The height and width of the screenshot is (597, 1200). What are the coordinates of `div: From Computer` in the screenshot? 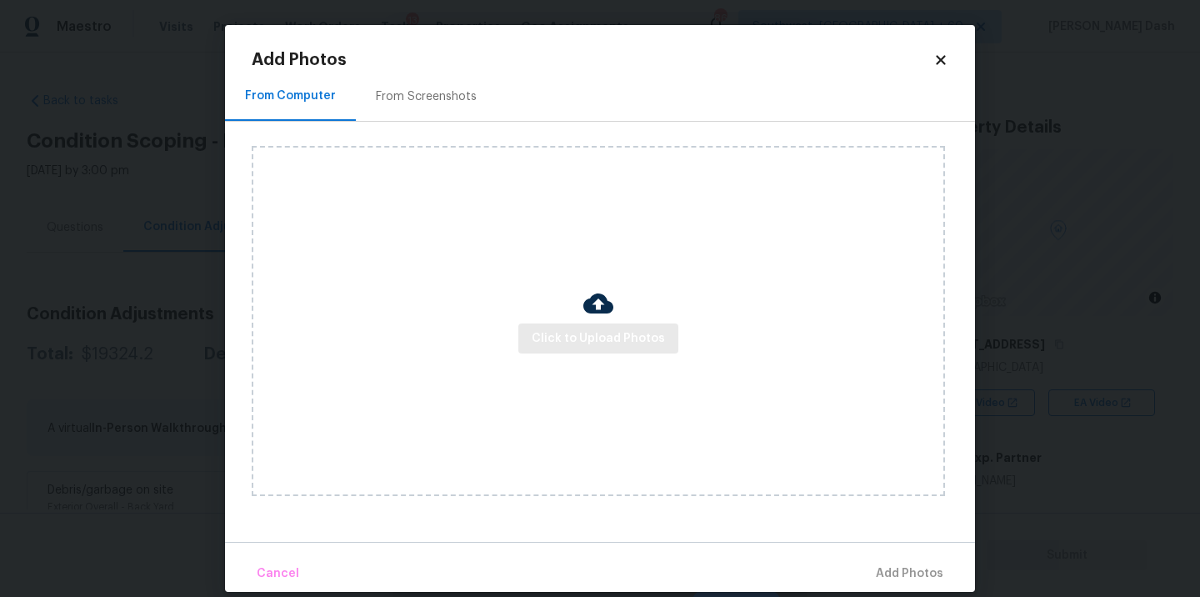 It's located at (290, 96).